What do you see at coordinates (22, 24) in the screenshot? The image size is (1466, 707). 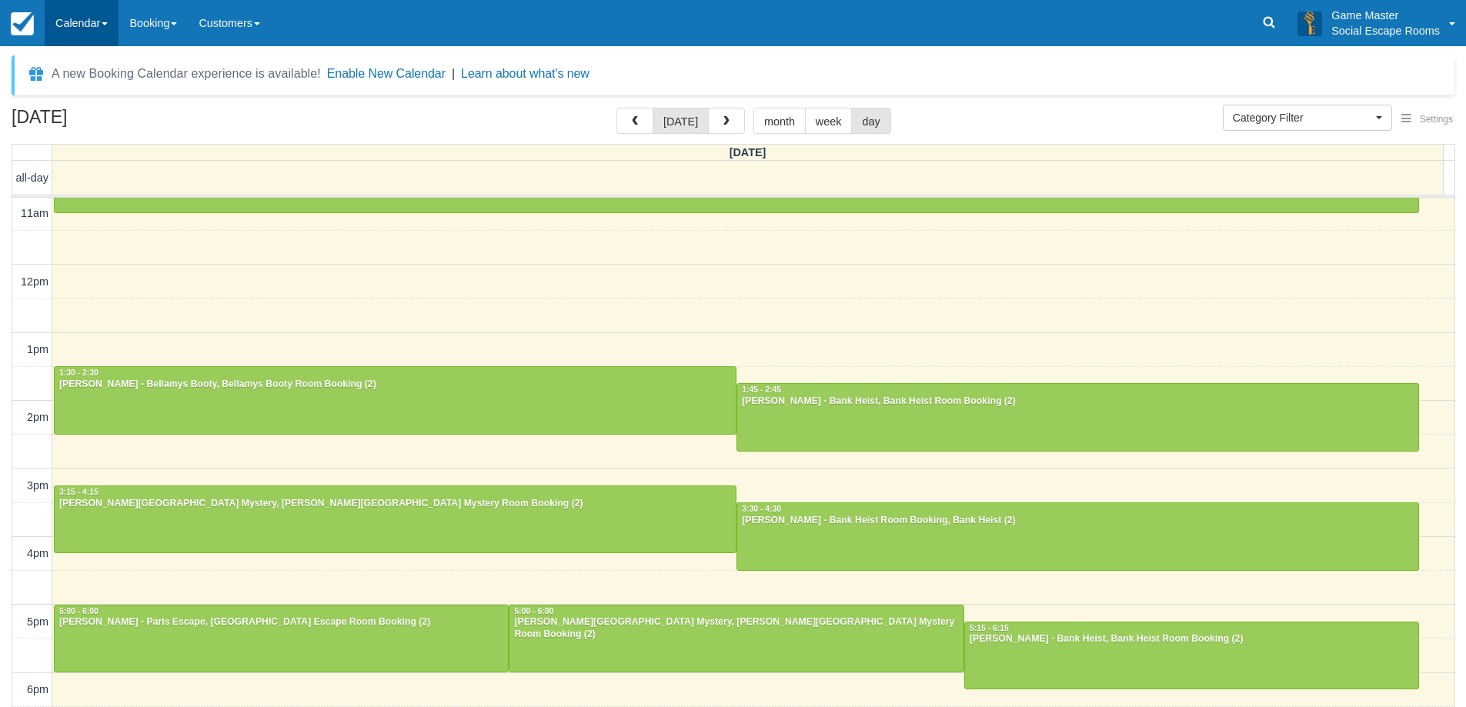 I see `img: checkfront-main-nav-mini-logo.png` at bounding box center [22, 24].